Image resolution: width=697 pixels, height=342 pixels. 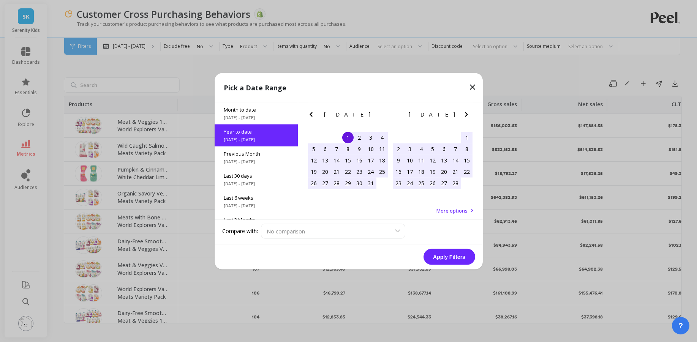 What do you see at coordinates (255, 87) in the screenshot?
I see `p: Pick a Date Range` at bounding box center [255, 87].